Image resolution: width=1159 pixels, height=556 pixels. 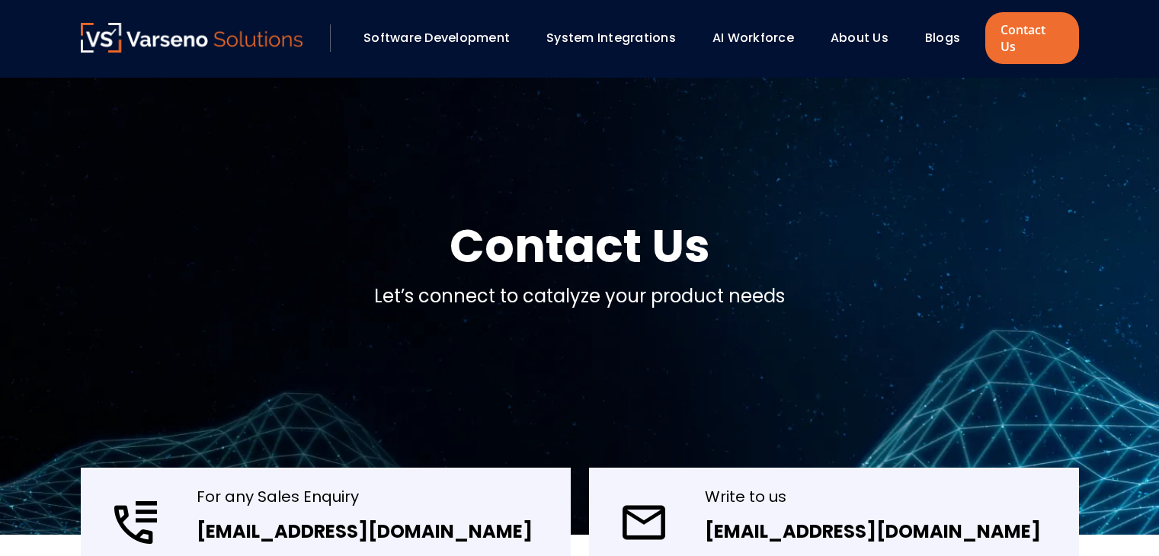 What do you see at coordinates (860, 37) in the screenshot?
I see `a: About Us` at bounding box center [860, 37].